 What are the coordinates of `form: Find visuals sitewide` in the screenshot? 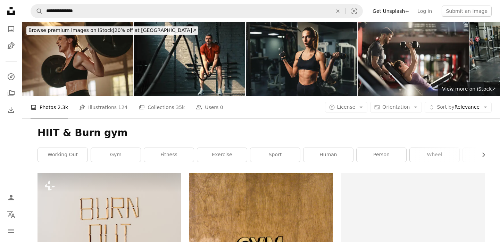 It's located at (196, 11).